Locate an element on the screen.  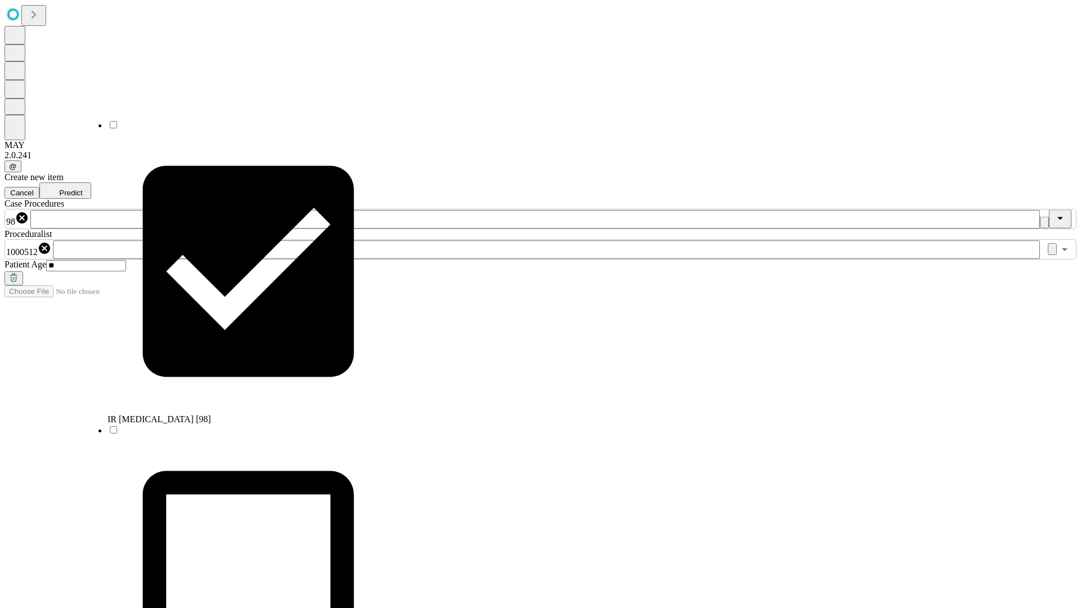
span: Patient Age is located at coordinates (25, 264).